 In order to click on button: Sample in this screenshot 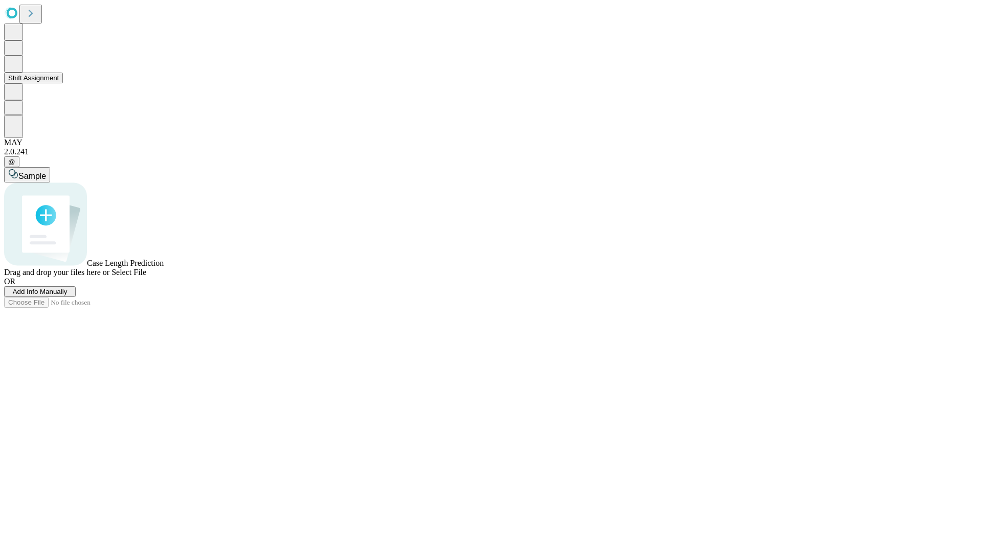, I will do `click(27, 175)`.